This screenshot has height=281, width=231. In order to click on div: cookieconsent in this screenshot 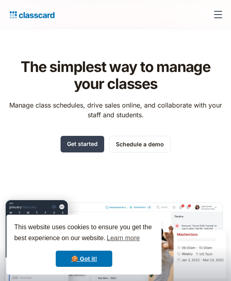, I will do `click(84, 244)`.